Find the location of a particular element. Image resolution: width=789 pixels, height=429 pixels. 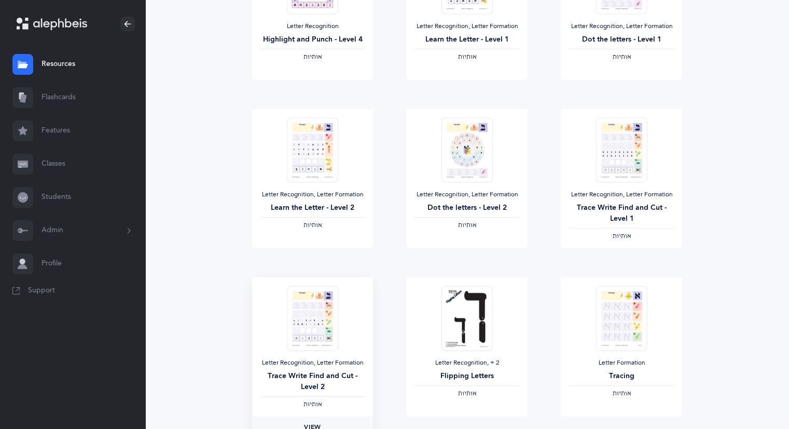

div: Trace Write Find and Cut - Level 1 is located at coordinates (622, 213).